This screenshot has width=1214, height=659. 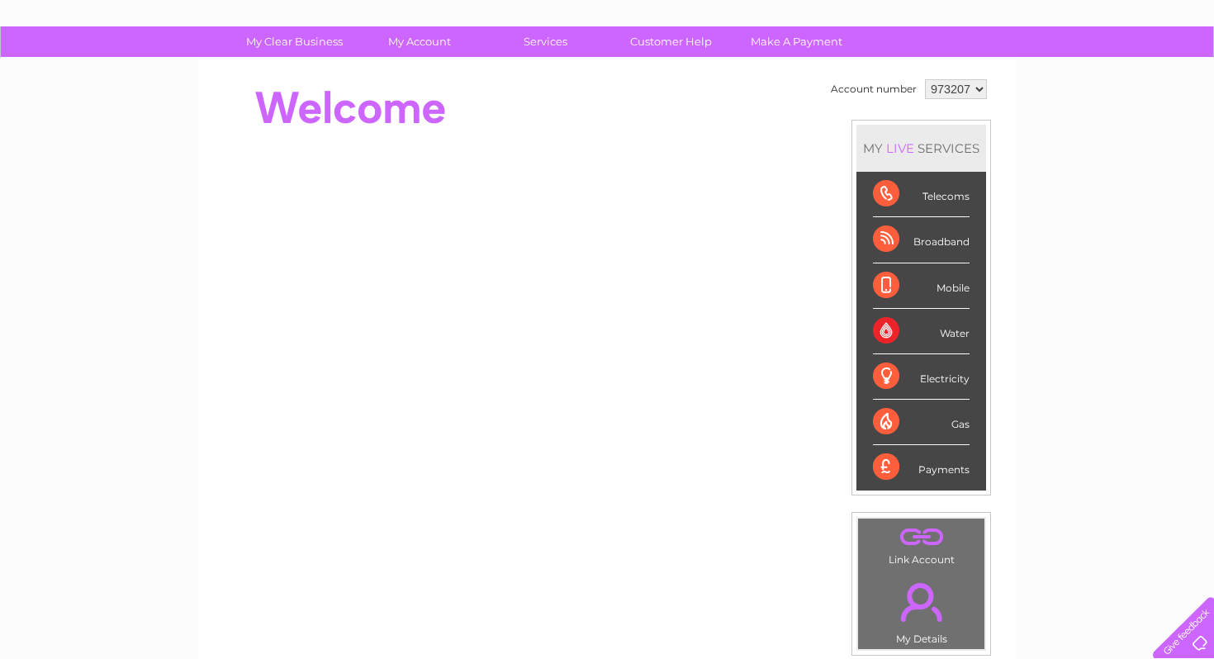 What do you see at coordinates (960, 18) in the screenshot?
I see `a: 0333 014 3131` at bounding box center [960, 18].